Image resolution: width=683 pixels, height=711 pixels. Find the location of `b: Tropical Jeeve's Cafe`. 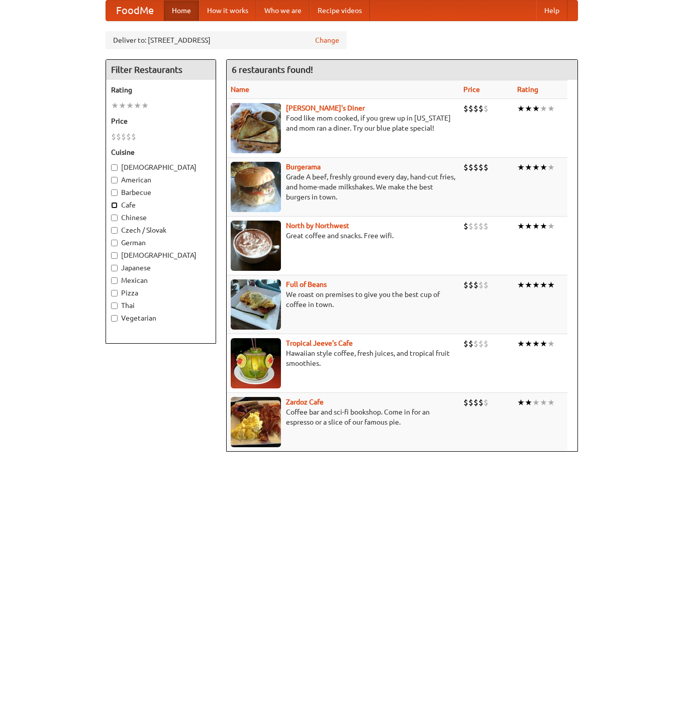

b: Tropical Jeeve's Cafe is located at coordinates (319, 343).